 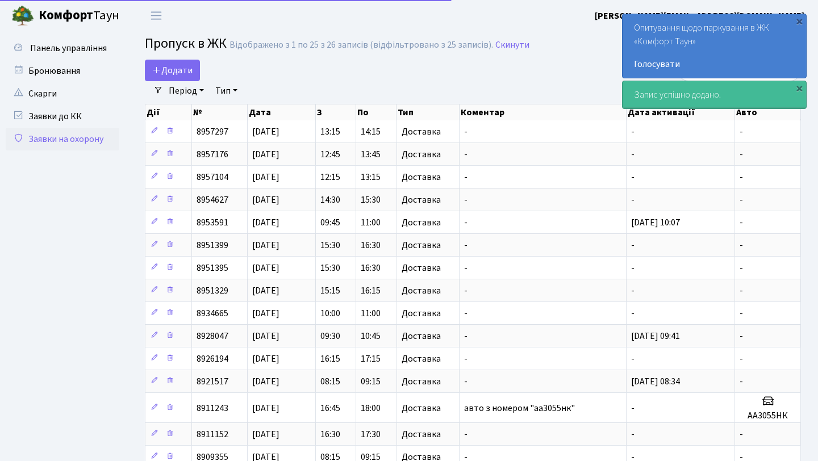 What do you see at coordinates (212, 291) in the screenshot?
I see `span: 8951329` at bounding box center [212, 291].